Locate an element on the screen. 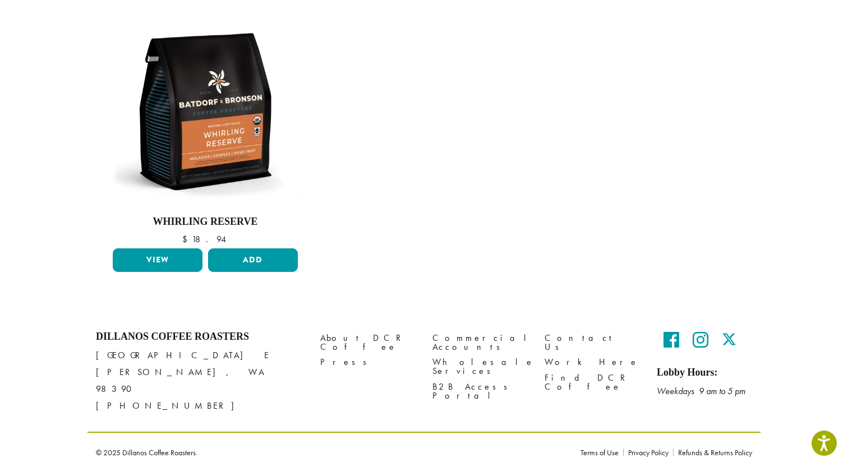 Image resolution: width=848 pixels, height=467 pixels. a: View is located at coordinates (158, 260).